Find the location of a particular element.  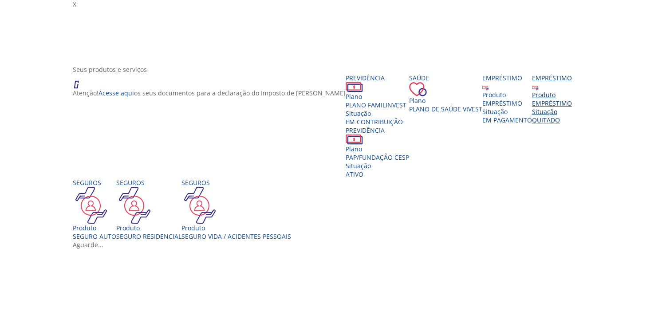

span: Ativo is located at coordinates (355, 174).